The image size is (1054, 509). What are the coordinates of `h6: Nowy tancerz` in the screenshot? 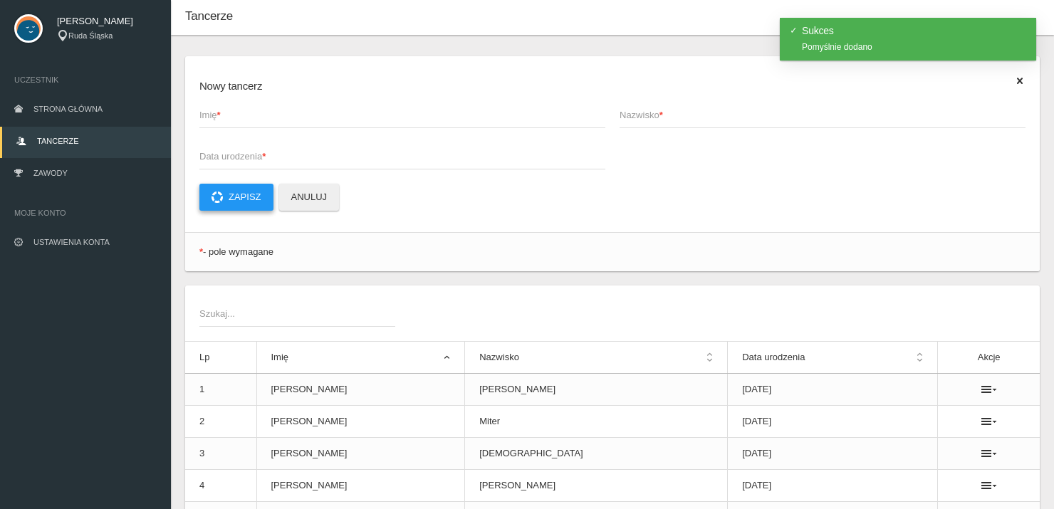 It's located at (612, 85).